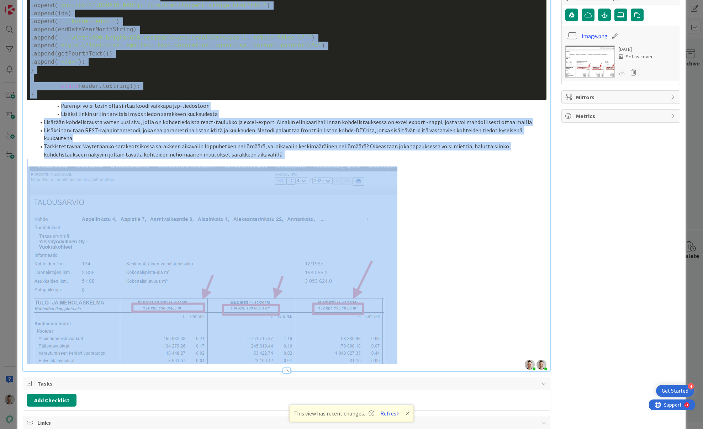 The image size is (703, 429). I want to click on span: "</a>", so click(68, 62).